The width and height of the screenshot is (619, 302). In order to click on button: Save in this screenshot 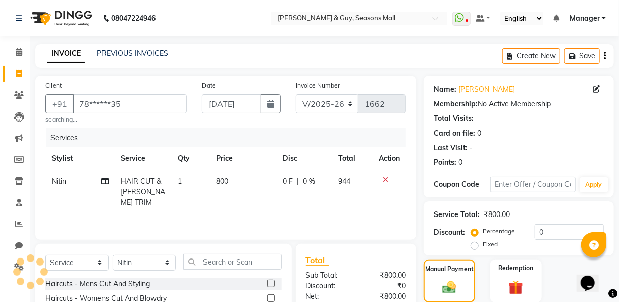, I will do `click(582, 56)`.